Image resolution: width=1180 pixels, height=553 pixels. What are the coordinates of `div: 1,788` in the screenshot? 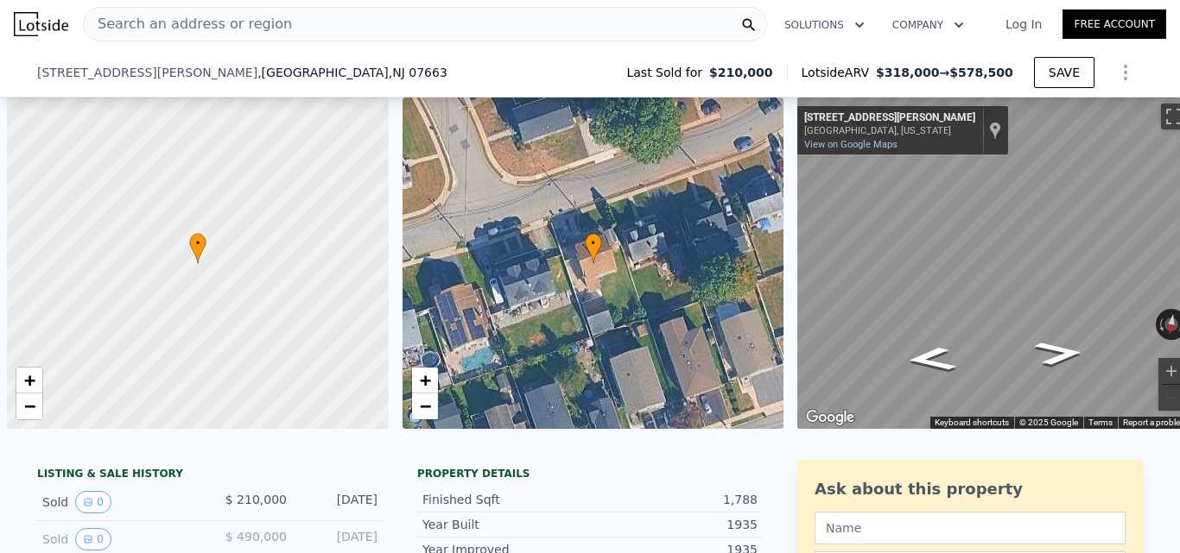 It's located at (674, 500).